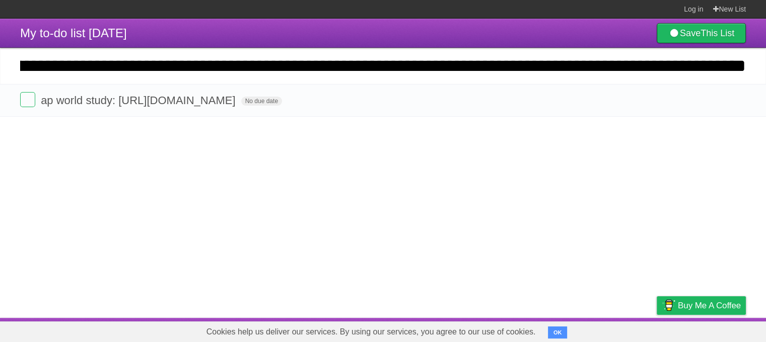 The image size is (766, 342). What do you see at coordinates (533, 330) in the screenshot?
I see `a: About` at bounding box center [533, 330].